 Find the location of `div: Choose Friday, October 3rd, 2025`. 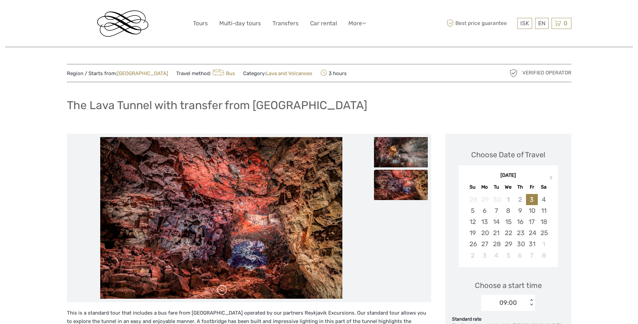

div: Choose Friday, October 3rd, 2025 is located at coordinates (532, 199).